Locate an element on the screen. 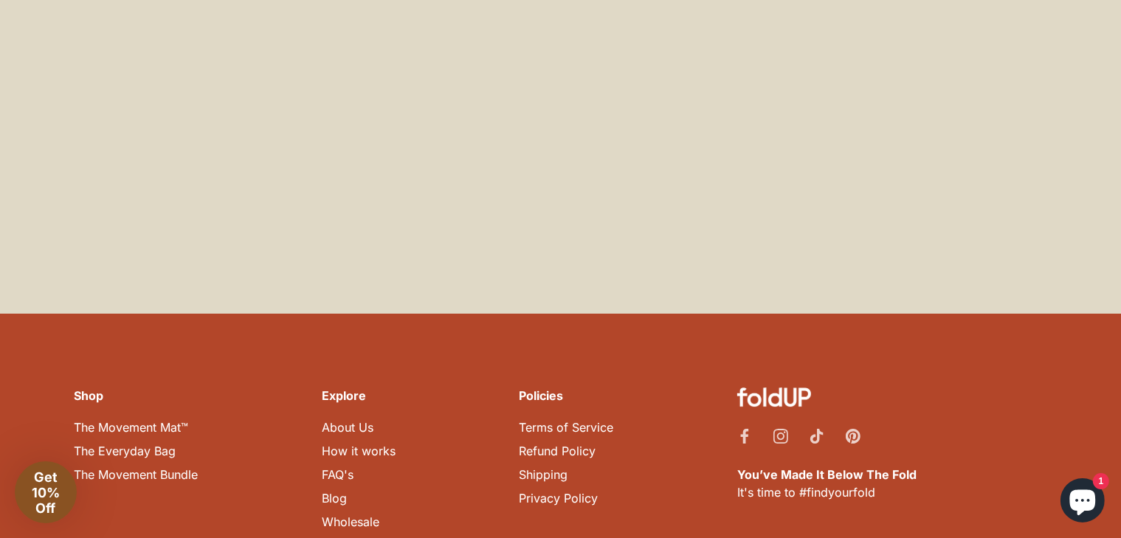  a: The Movement Mat™ is located at coordinates (131, 427).